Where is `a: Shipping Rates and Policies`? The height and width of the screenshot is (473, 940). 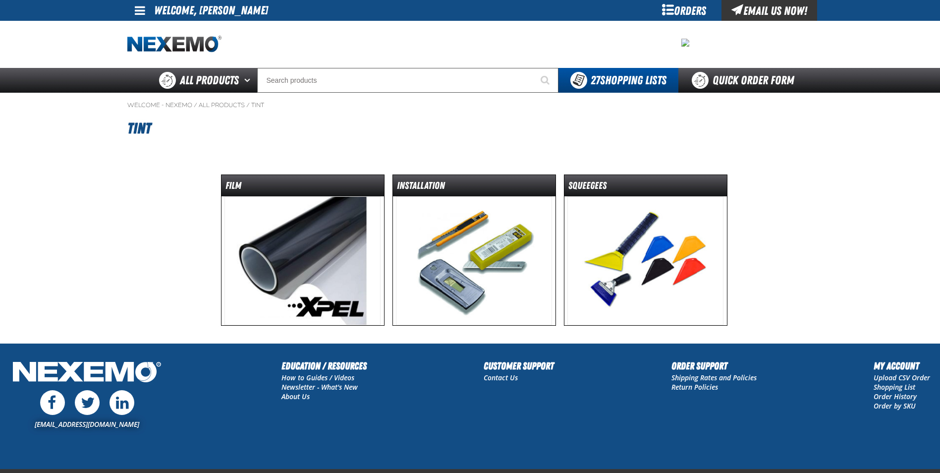
a: Shipping Rates and Policies is located at coordinates (714, 377).